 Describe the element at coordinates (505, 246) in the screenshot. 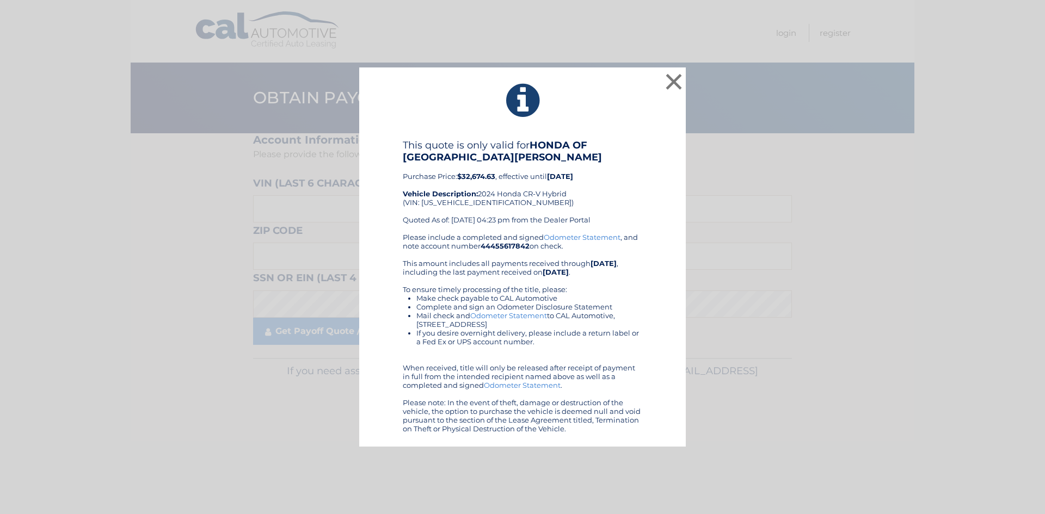

I see `b: 44455617842` at that location.